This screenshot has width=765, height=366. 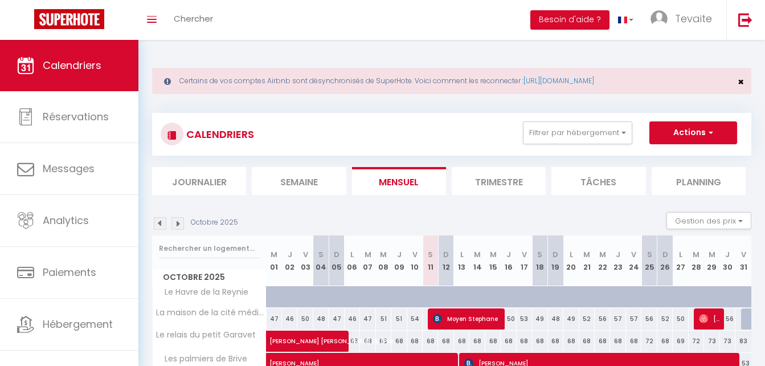 What do you see at coordinates (202, 359) in the screenshot?
I see `span: Les palmiers de Brive` at bounding box center [202, 359].